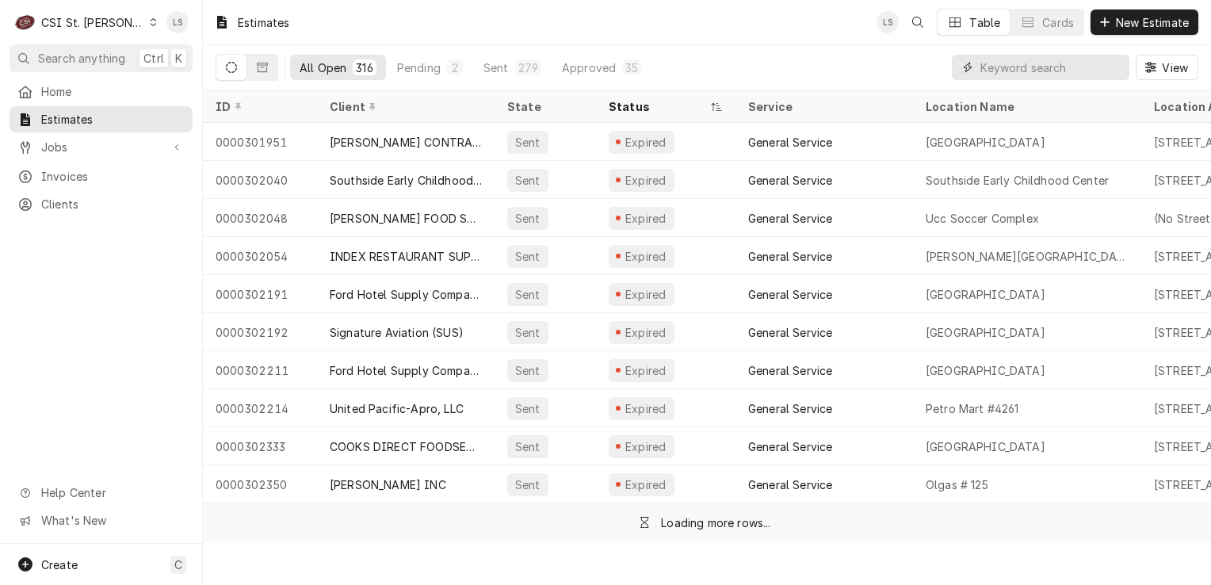  Describe the element at coordinates (418, 67) in the screenshot. I see `div: Pending` at that location.